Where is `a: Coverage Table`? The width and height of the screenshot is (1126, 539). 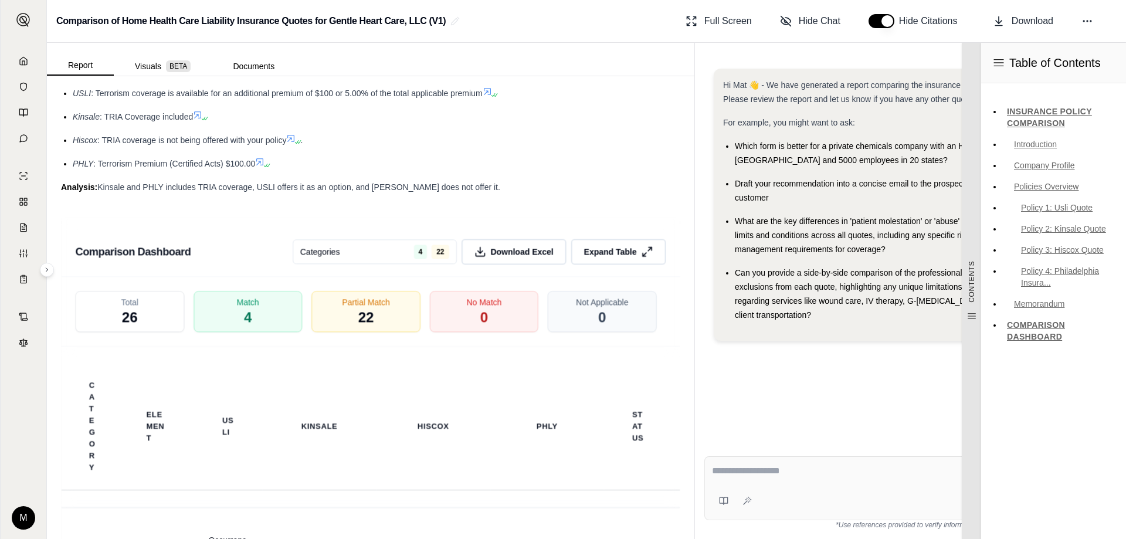
a: Coverage Table is located at coordinates (23, 279).